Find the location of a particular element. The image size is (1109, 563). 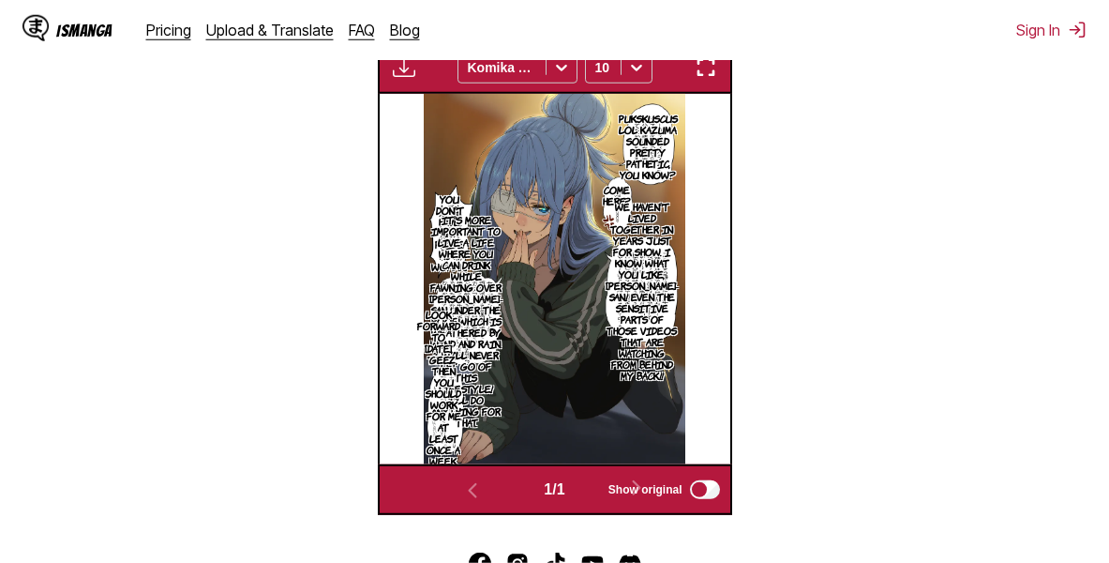

img: Manga Panel is located at coordinates (554, 279).